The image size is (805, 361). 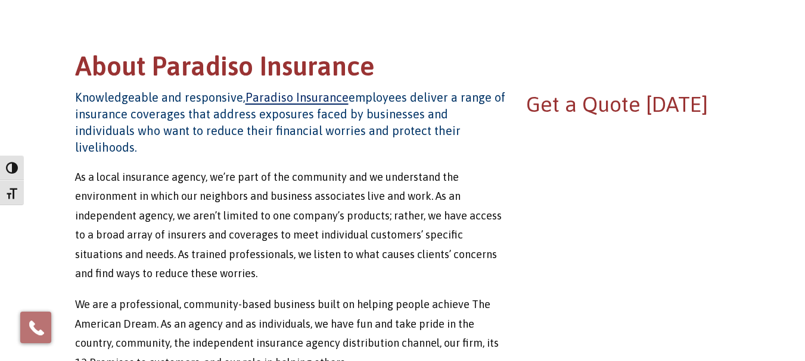 I want to click on a: Paradiso Insurance, so click(x=297, y=97).